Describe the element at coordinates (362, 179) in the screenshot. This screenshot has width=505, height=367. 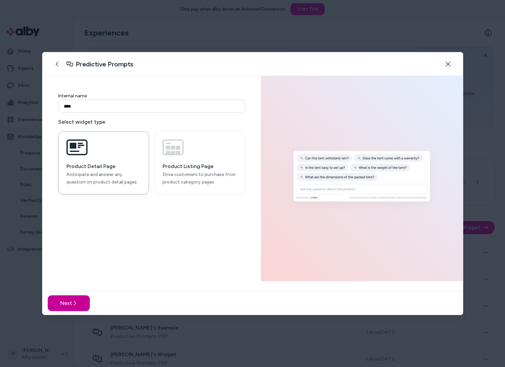
I see `img: Automatically generate a unique FAQ for products or categories` at that location.